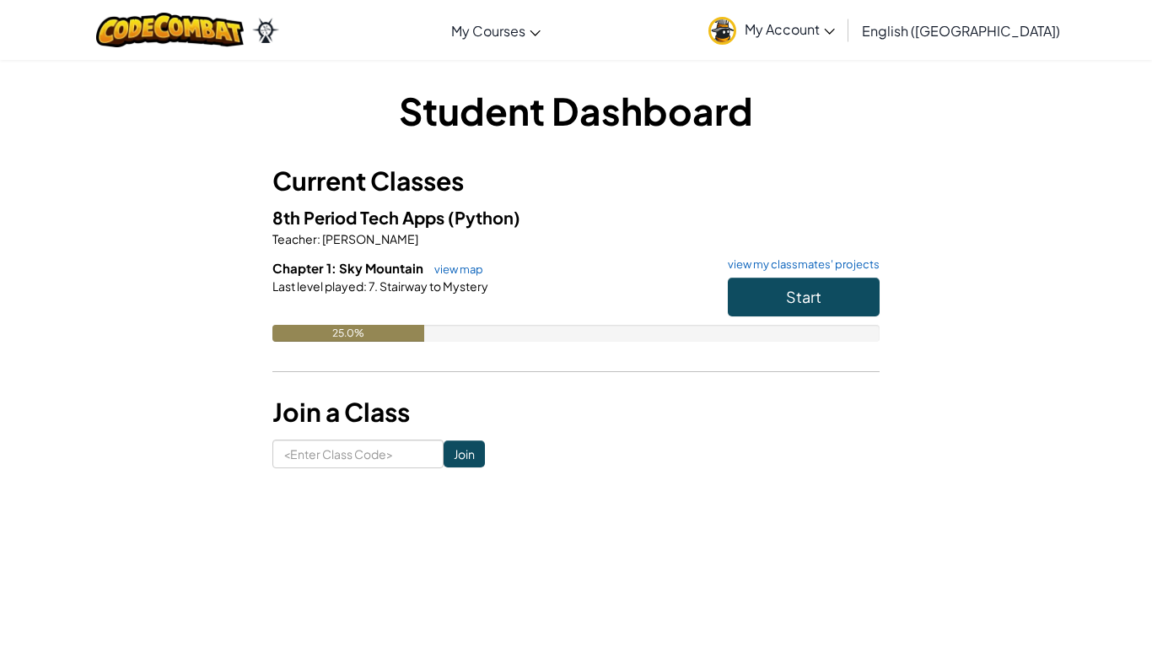 Image resolution: width=1152 pixels, height=648 pixels. Describe the element at coordinates (722, 30) in the screenshot. I see `img: avatar` at that location.